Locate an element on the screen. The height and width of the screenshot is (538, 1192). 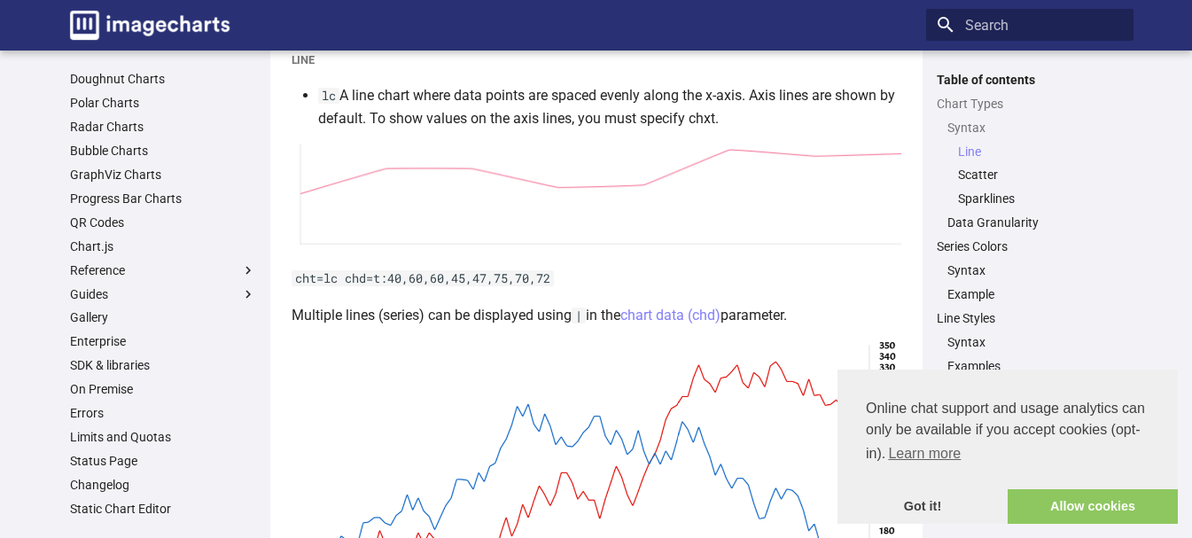
h5: Line is located at coordinates (596, 60).